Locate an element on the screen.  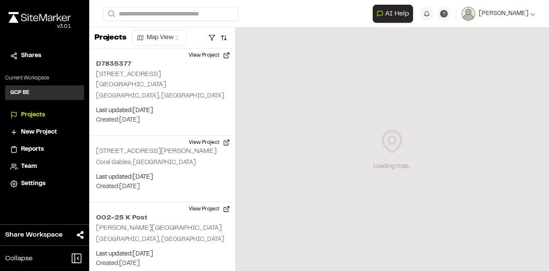
a: Settings is located at coordinates (45, 184).